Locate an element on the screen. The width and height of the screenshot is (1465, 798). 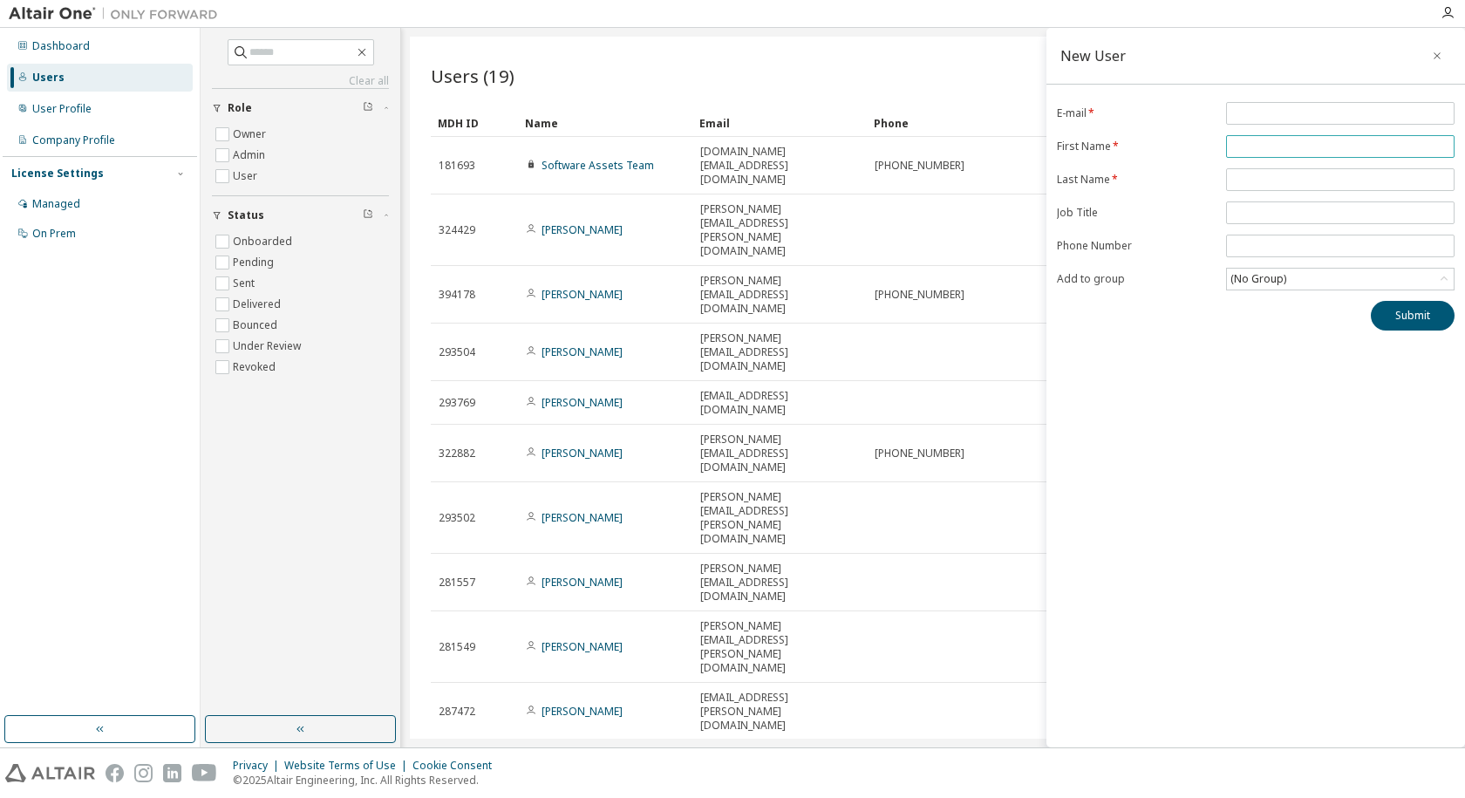
button: Submit is located at coordinates (1413, 316).